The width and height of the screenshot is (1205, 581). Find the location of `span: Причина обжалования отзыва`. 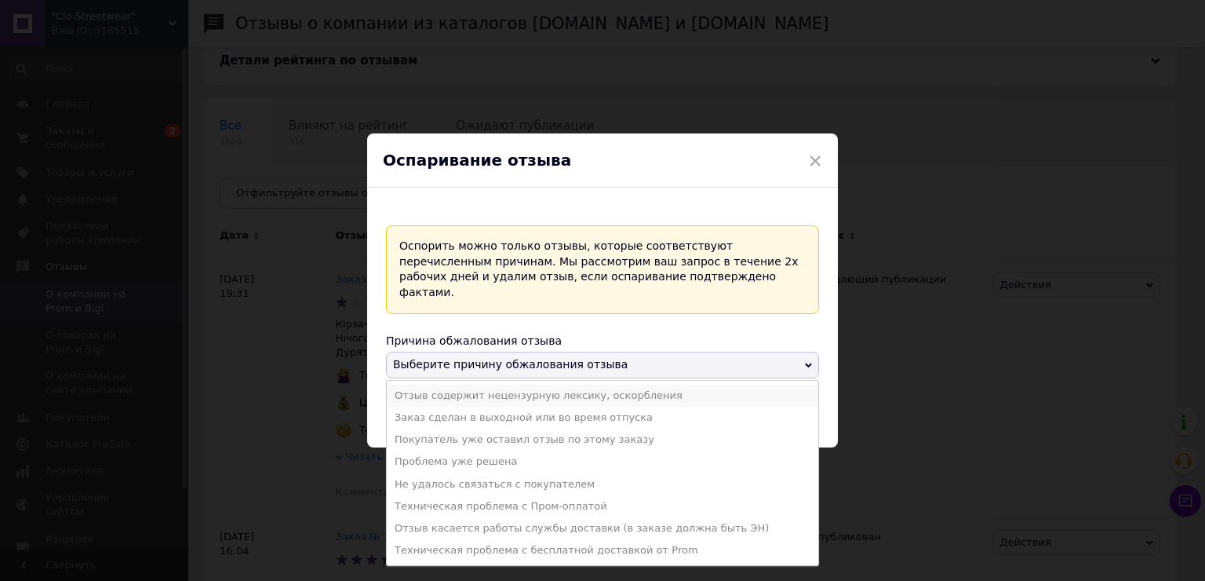

span: Причина обжалования отзыва is located at coordinates (474, 340).